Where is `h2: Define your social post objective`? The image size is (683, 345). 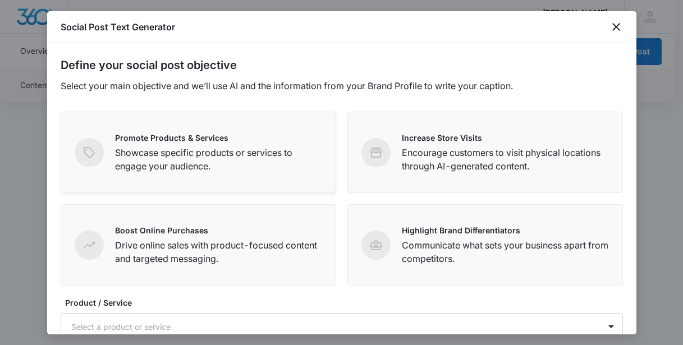 h2: Define your social post objective is located at coordinates (342, 65).